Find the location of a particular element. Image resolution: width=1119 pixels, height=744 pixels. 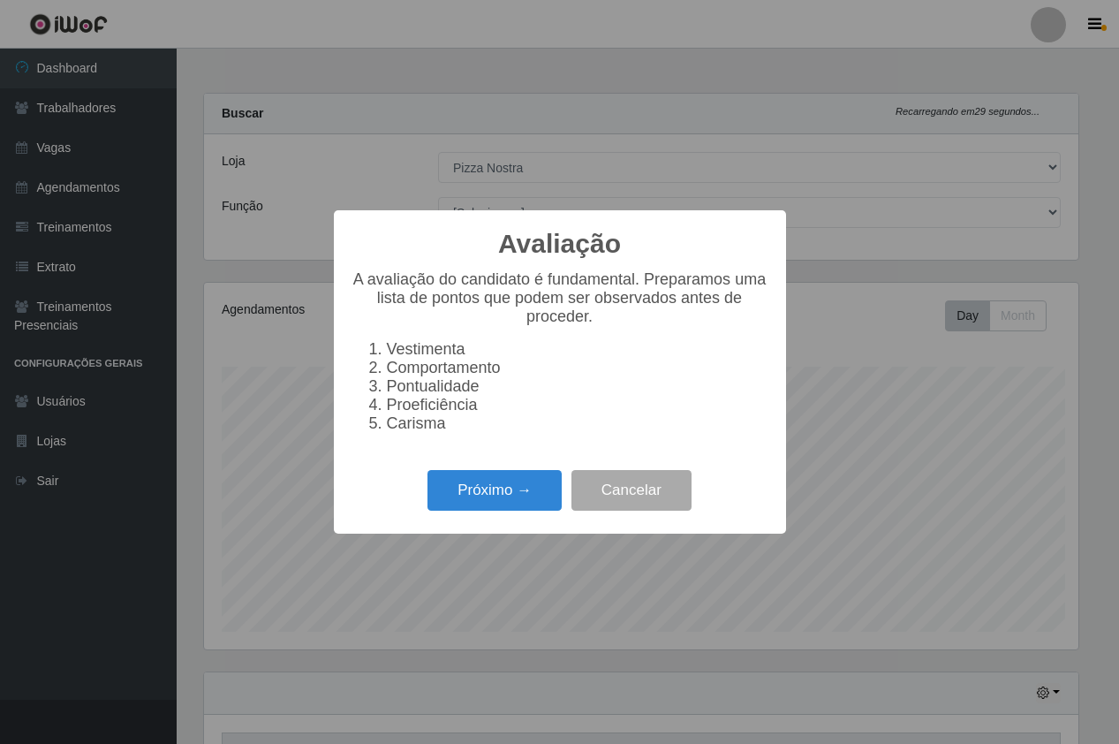

h2: Avaliação is located at coordinates (559, 244).